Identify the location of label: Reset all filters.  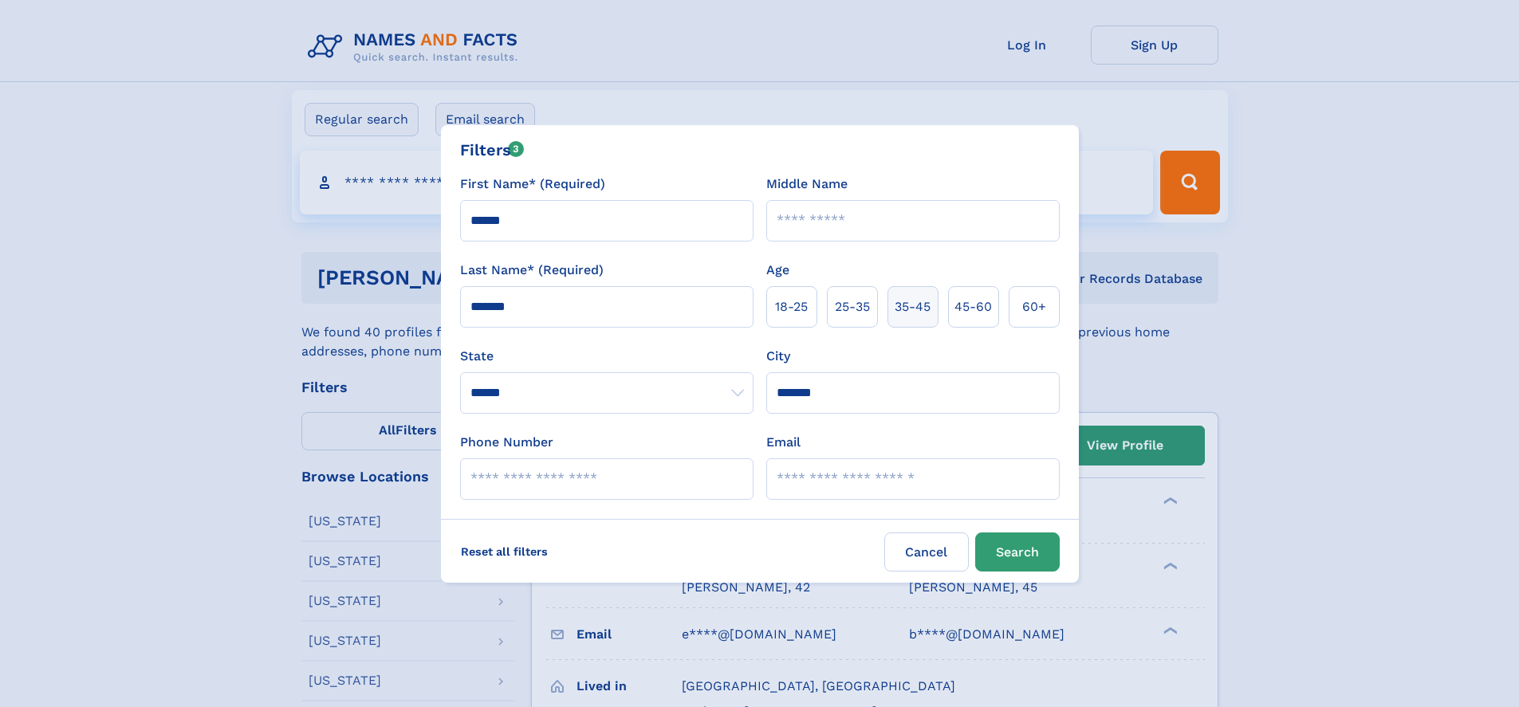
(504, 552).